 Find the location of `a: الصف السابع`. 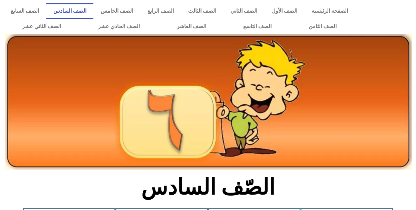

a: الصف السابع is located at coordinates (25, 11).